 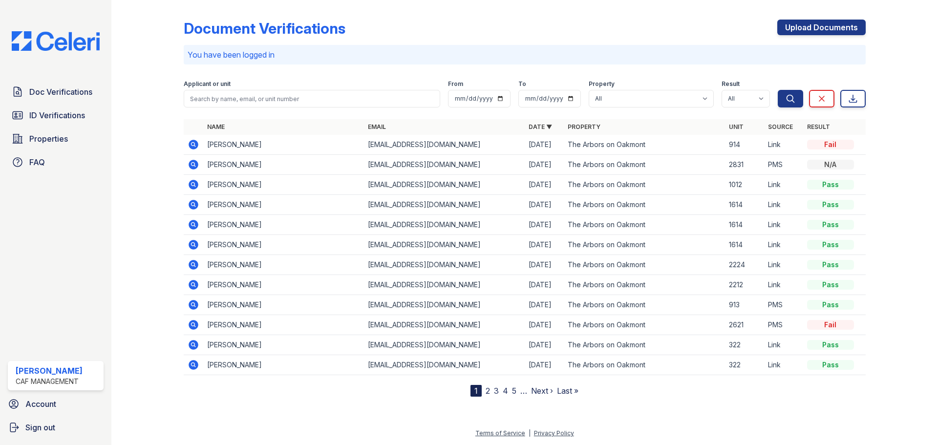 I want to click on a: Unit, so click(x=736, y=127).